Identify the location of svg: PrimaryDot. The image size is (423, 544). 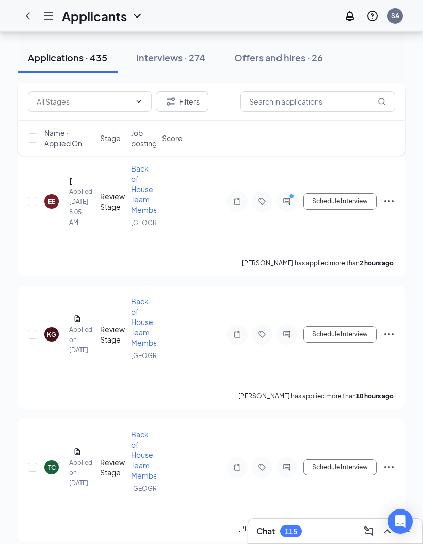
(293, 197).